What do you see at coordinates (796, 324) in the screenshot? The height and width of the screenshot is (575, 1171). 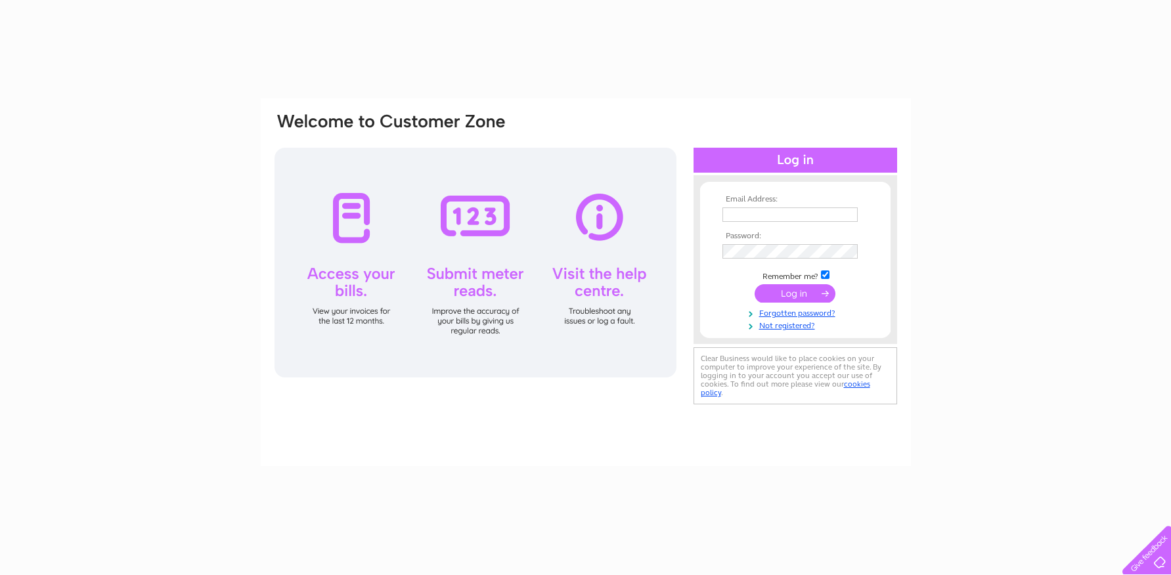 I see `a: Not registered?` at bounding box center [796, 324].